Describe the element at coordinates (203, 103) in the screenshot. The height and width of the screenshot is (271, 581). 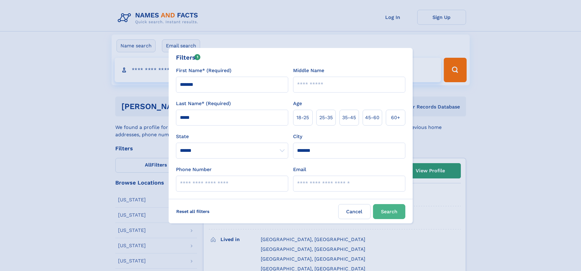
I see `label: Last Name* (Required)` at that location.